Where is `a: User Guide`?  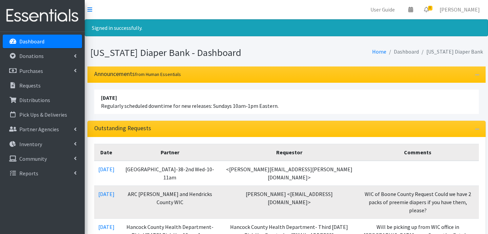
a: User Guide is located at coordinates (382, 9).